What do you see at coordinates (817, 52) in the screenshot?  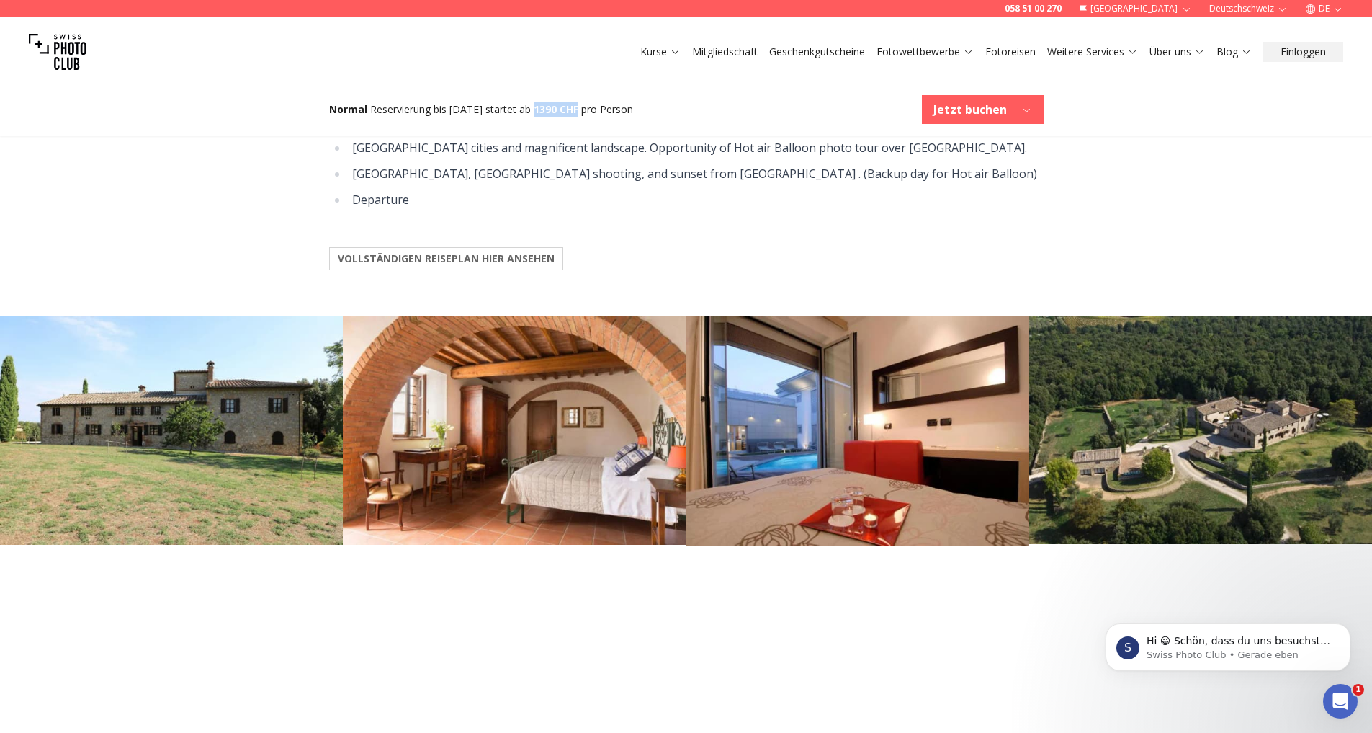 I see `button: Geschenkgutscheine` at bounding box center [817, 52].